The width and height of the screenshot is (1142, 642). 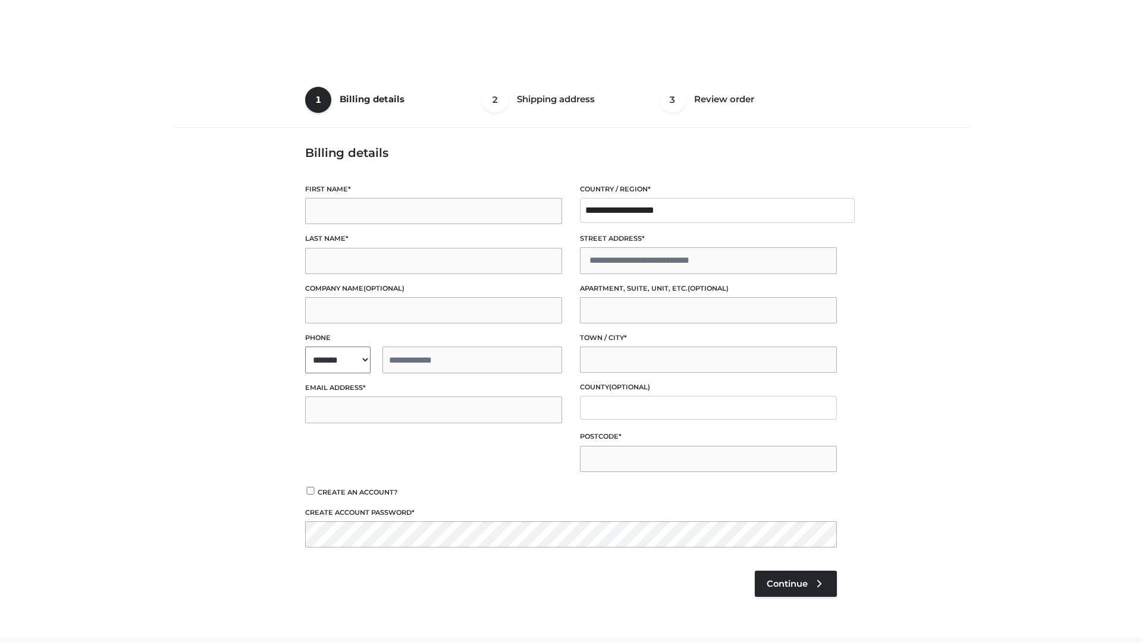 I want to click on label: Email address, so click(x=433, y=388).